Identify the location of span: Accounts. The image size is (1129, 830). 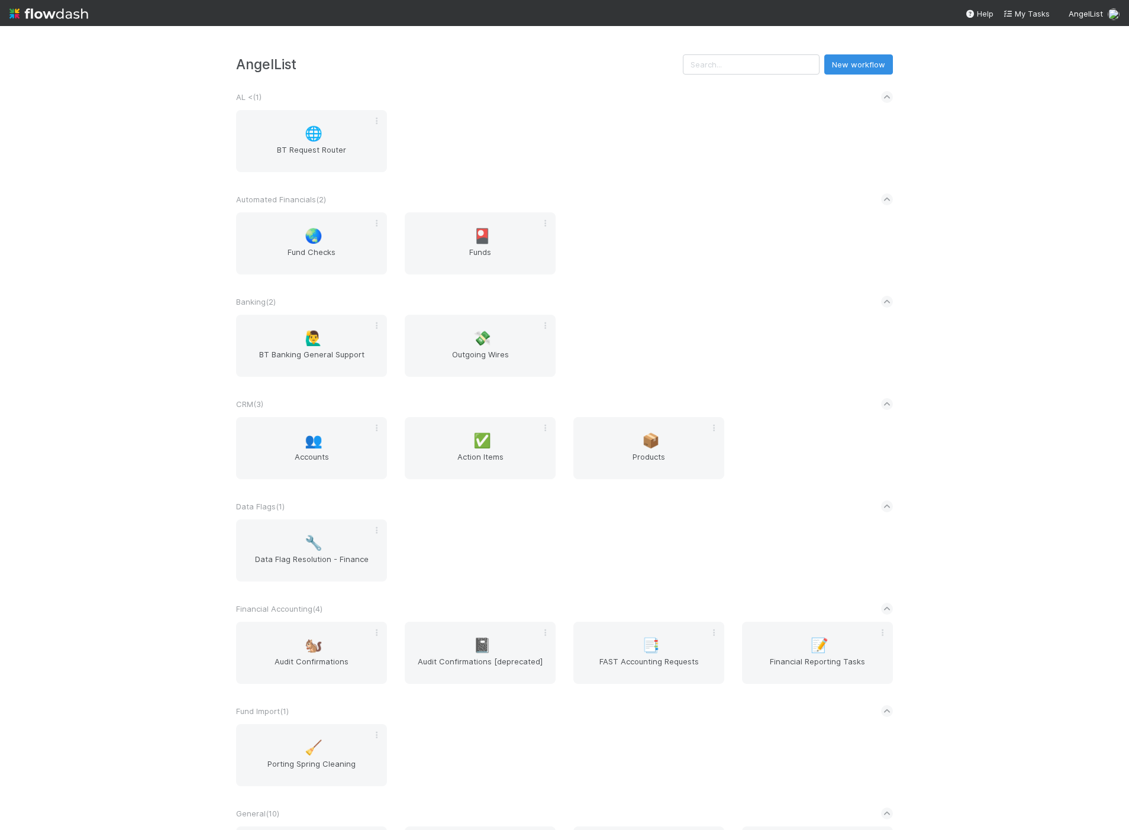
(311, 463).